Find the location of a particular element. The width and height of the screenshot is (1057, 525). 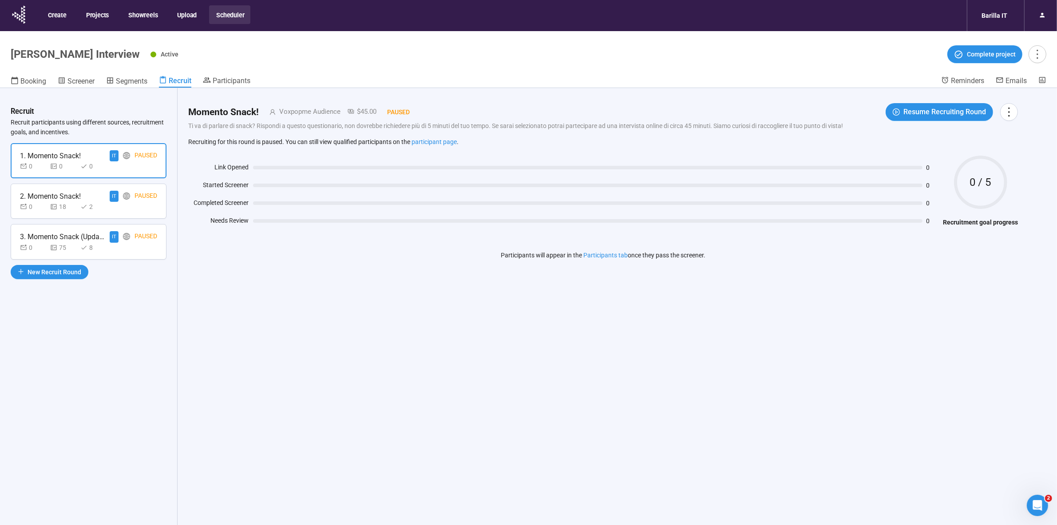

div: Completed Screener is located at coordinates (219, 204).